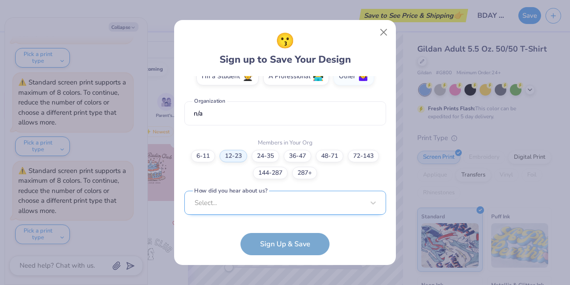 The width and height of the screenshot is (570, 285). I want to click on div: Sign up to Save Your Design, so click(285, 49).